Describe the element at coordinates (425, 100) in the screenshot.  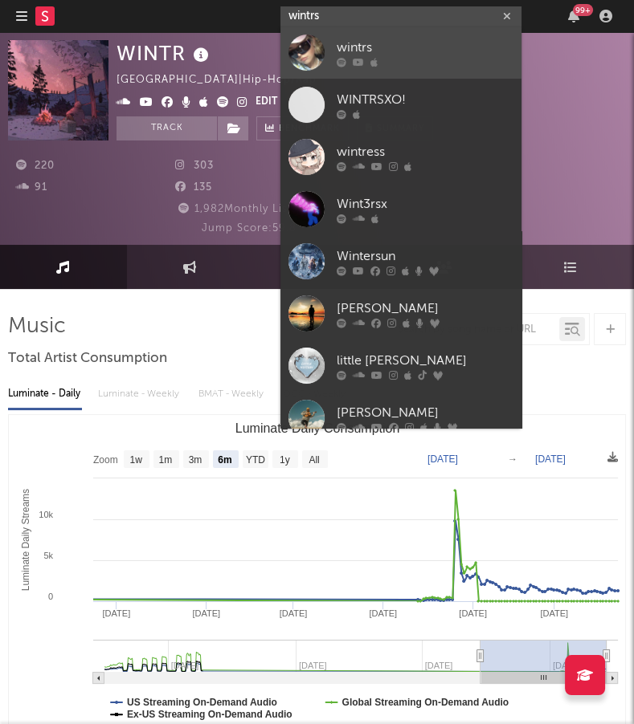
I see `div: WINTRSXO!` at that location.